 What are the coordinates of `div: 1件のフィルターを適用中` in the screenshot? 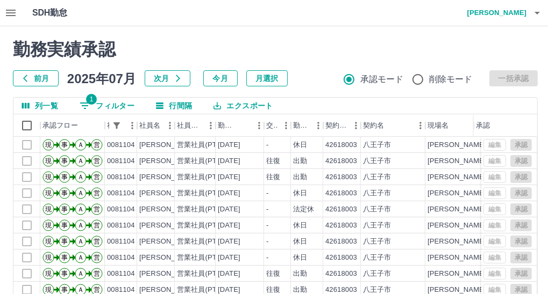 It's located at (117, 126).